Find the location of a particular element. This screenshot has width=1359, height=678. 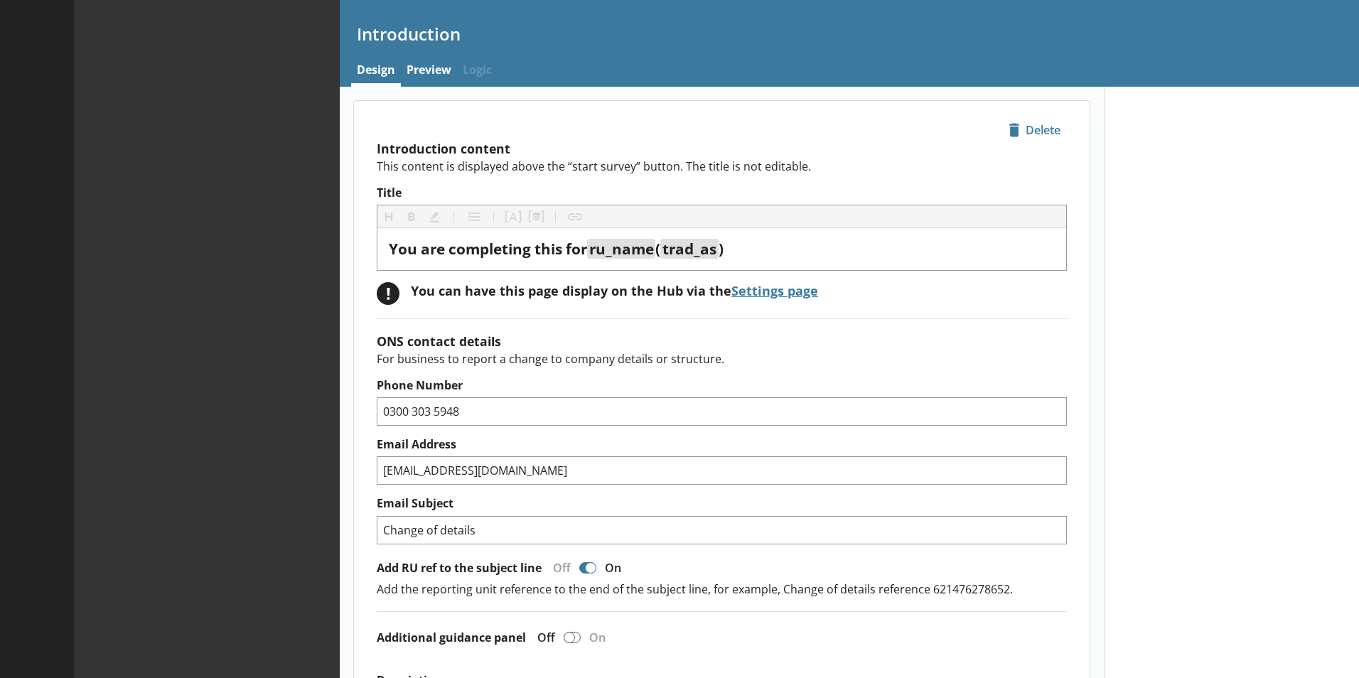

a: Design is located at coordinates (376, 71).